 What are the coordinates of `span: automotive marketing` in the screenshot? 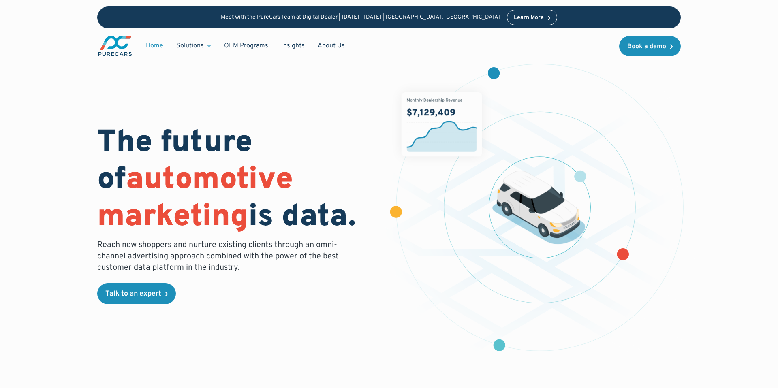 It's located at (195, 199).